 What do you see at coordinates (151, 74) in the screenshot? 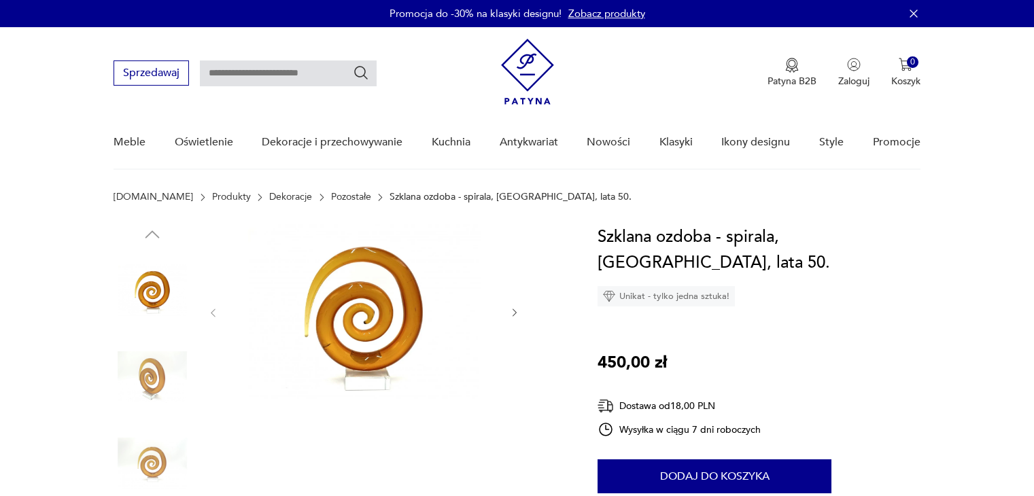
I see `a: Sprzedawaj` at bounding box center [151, 74].